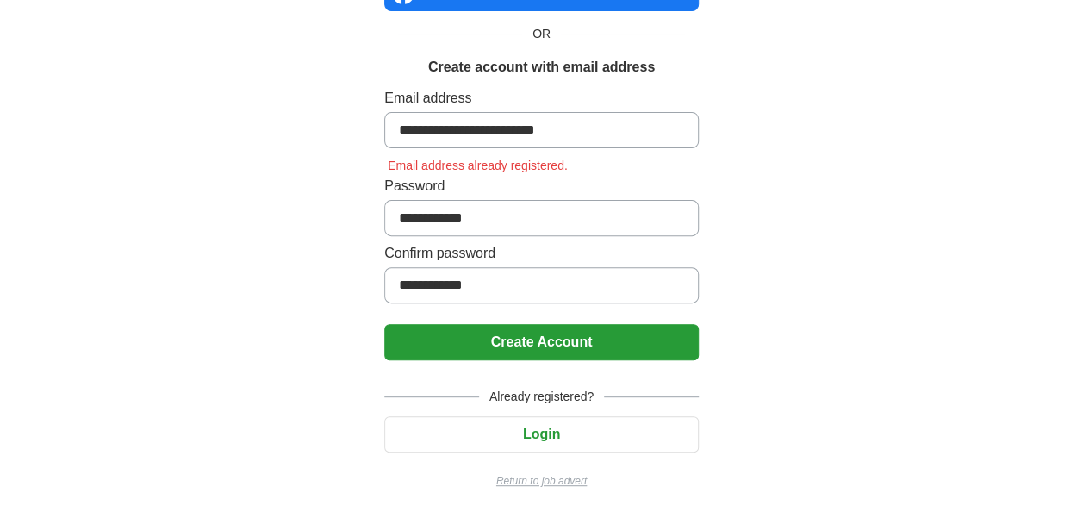 The height and width of the screenshot is (512, 1083). I want to click on label: Password, so click(541, 186).